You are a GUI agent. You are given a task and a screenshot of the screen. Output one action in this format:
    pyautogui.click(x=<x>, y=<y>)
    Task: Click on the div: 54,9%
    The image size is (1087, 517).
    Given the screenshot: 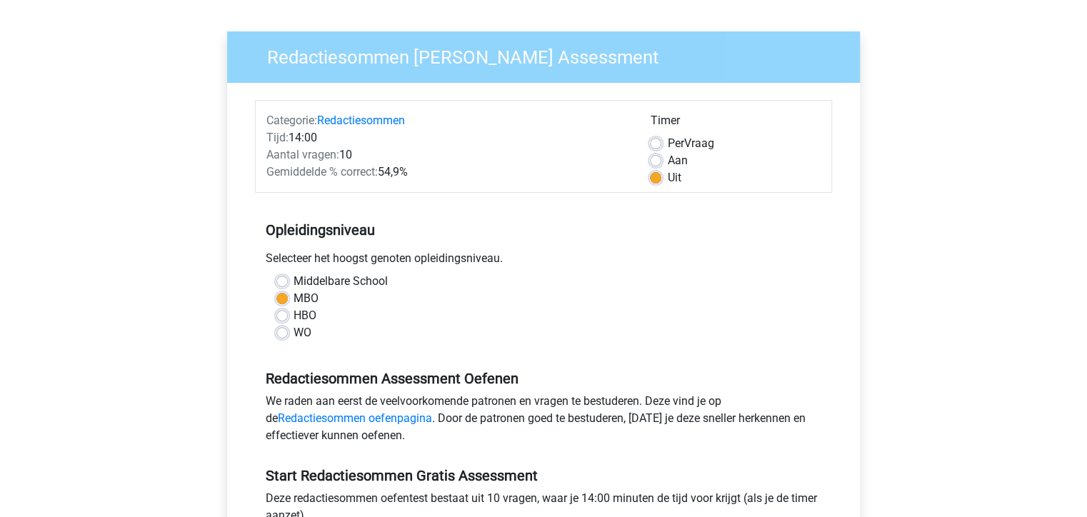 What is the action you would take?
    pyautogui.click(x=447, y=172)
    